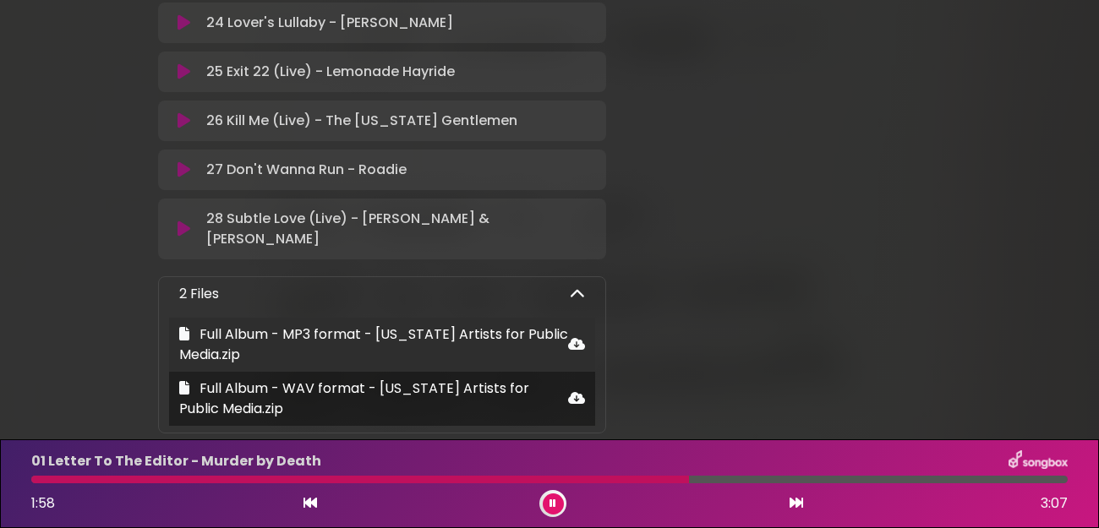 The height and width of the screenshot is (528, 1099). I want to click on img: songbox-logo-white.png, so click(1038, 461).